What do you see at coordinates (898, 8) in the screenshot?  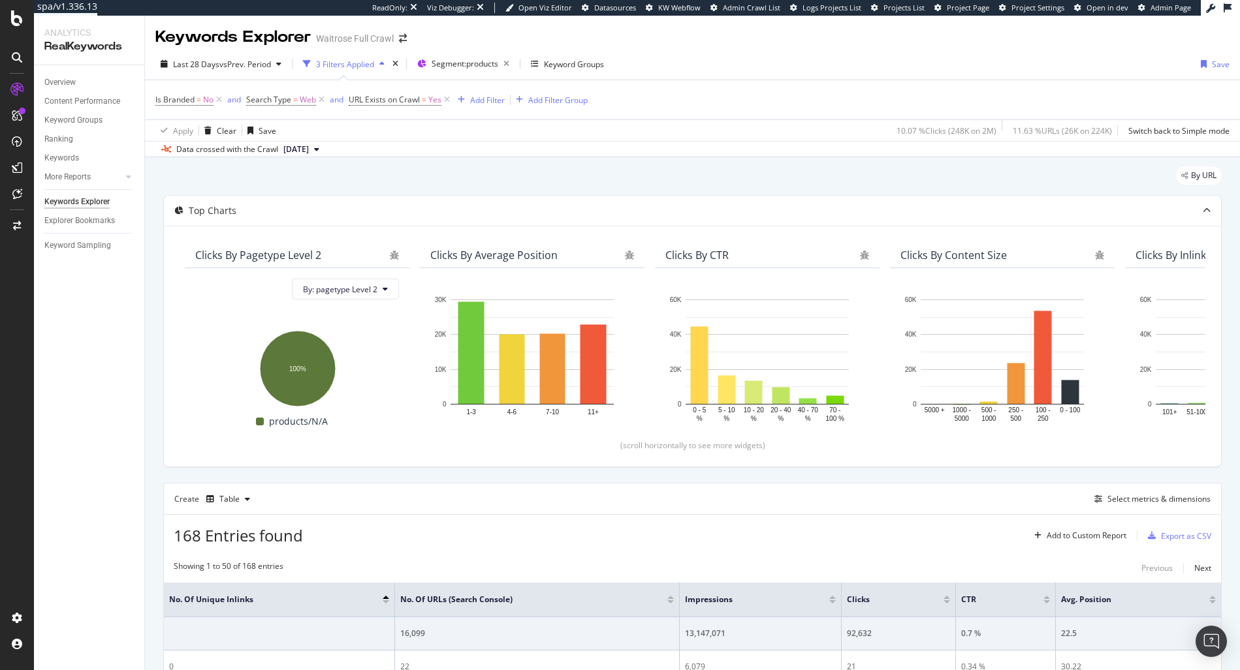 I see `a: Projects List` at bounding box center [898, 8].